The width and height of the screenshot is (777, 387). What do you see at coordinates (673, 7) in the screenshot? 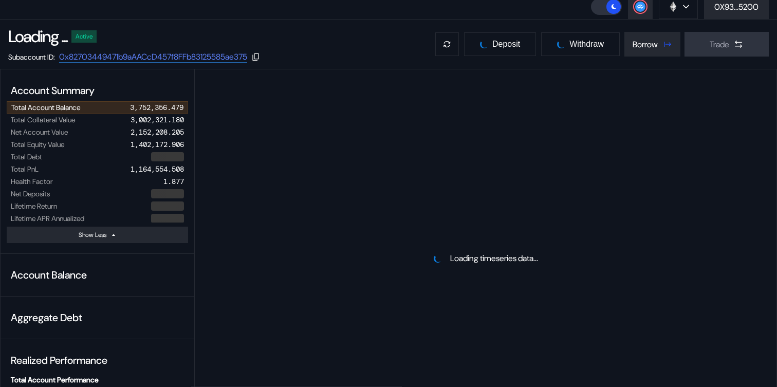
I see `img: chain logo` at bounding box center [673, 7].